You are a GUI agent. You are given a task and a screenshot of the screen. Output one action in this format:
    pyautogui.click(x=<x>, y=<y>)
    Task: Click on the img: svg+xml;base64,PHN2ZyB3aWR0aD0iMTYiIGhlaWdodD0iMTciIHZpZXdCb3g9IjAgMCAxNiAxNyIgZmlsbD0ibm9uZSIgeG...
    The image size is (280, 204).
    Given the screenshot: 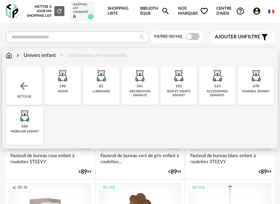 What is the action you would take?
    pyautogui.click(x=9, y=55)
    